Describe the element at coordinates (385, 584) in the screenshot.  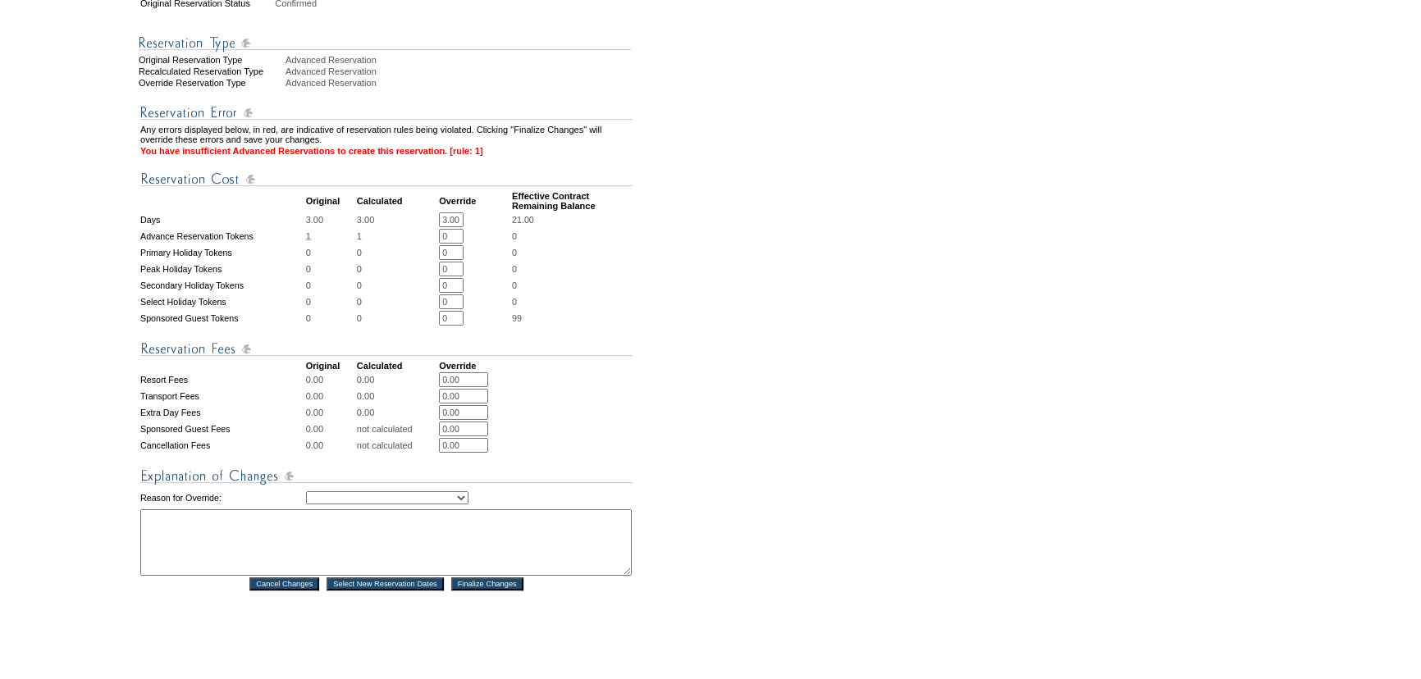
I see `input: Select New Reservation Dates` at that location.